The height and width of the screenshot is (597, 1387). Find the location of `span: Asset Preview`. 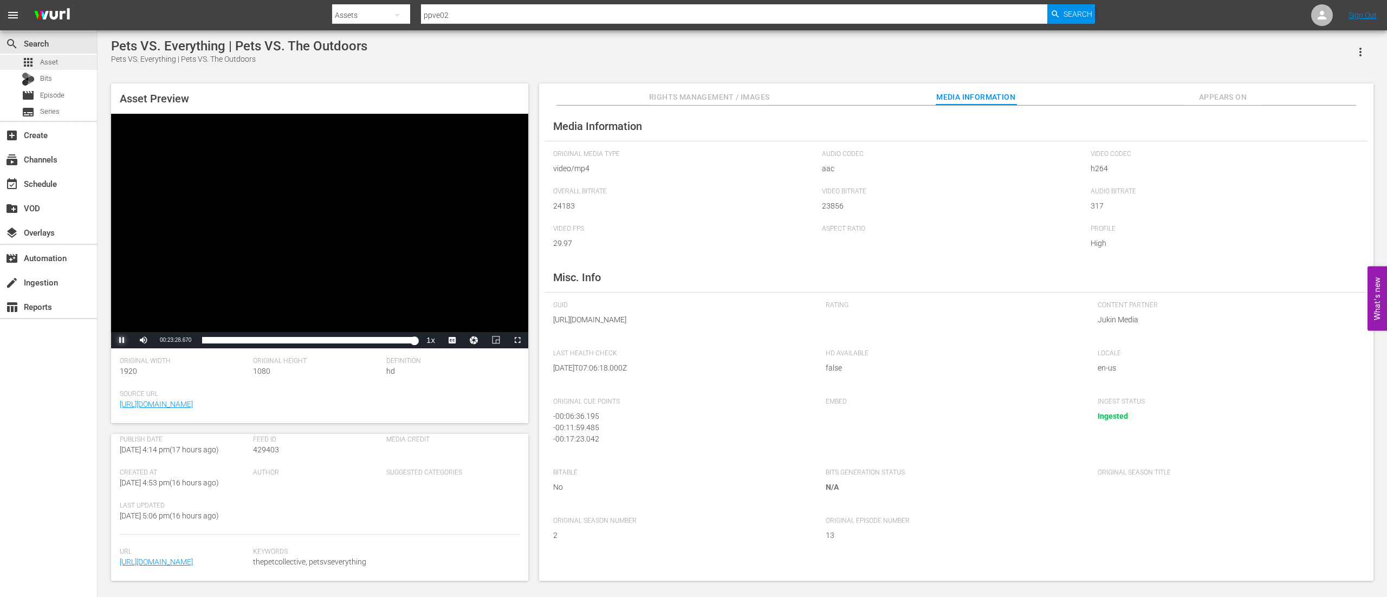

span: Asset Preview is located at coordinates (154, 99).